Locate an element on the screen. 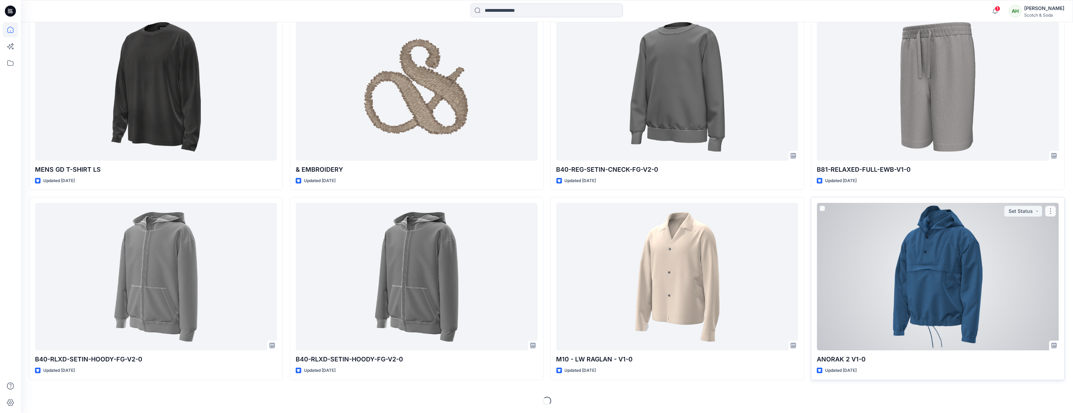 This screenshot has height=413, width=1073. p: MENS GD T-SHIRT LS is located at coordinates (156, 170).